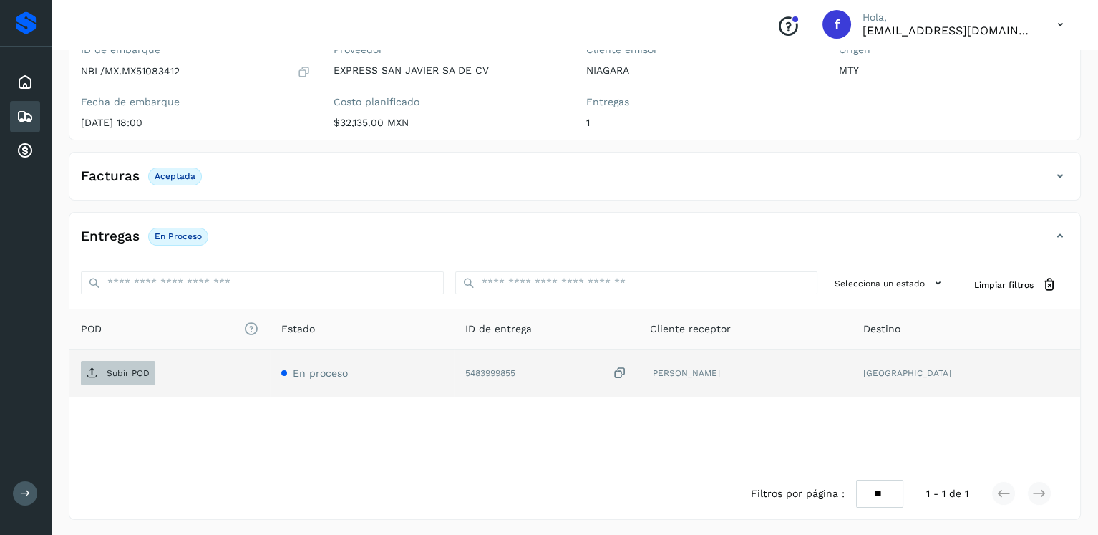 The width and height of the screenshot is (1098, 535). What do you see at coordinates (949, 30) in the screenshot?
I see `p: facturacion@expresssanjavier.com` at bounding box center [949, 30].